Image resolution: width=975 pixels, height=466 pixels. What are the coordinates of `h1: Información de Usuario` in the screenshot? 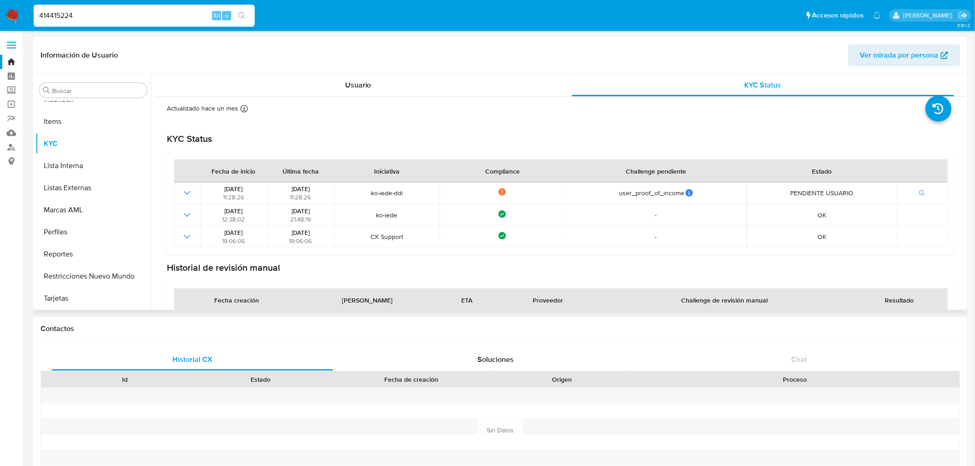 It's located at (79, 55).